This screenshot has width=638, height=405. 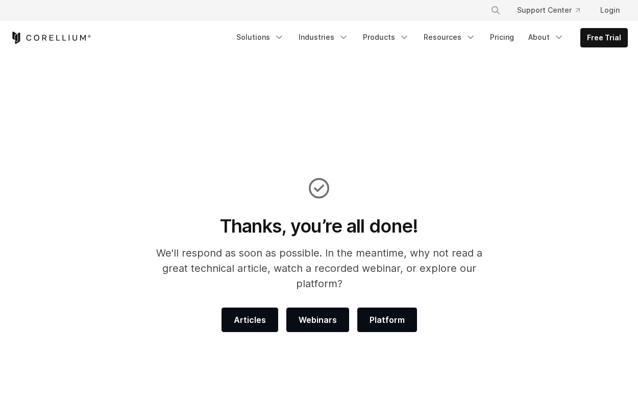 I want to click on p: We'll respond as soon as possible. In the meantime, why not read a great technical article, watch..., so click(x=319, y=269).